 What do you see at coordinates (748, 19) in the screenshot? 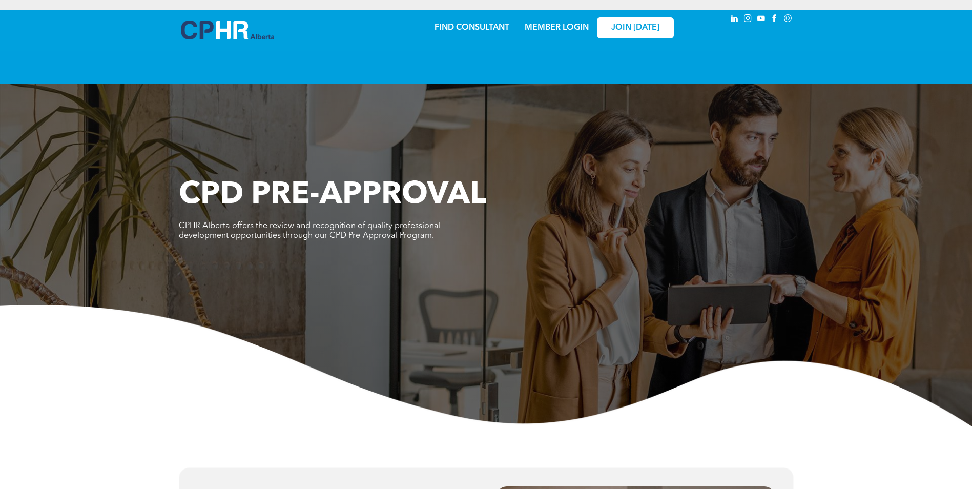
I see `a: instagram` at bounding box center [748, 19].